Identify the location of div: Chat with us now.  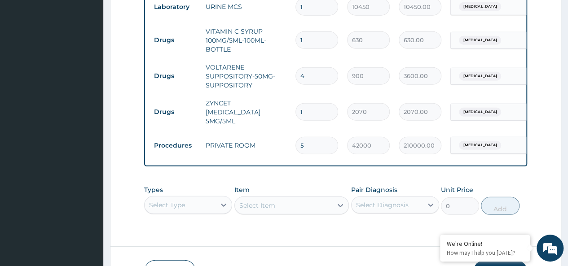
(99, 56).